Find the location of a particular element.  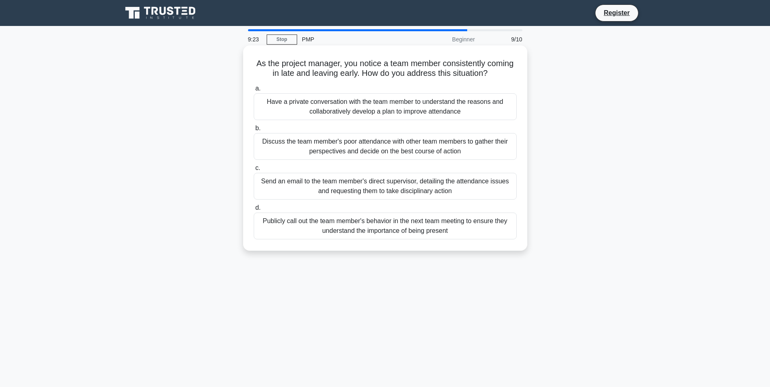

div: Have a private conversation with the team member to understand the reasons and collaboratively de... is located at coordinates (385, 107).